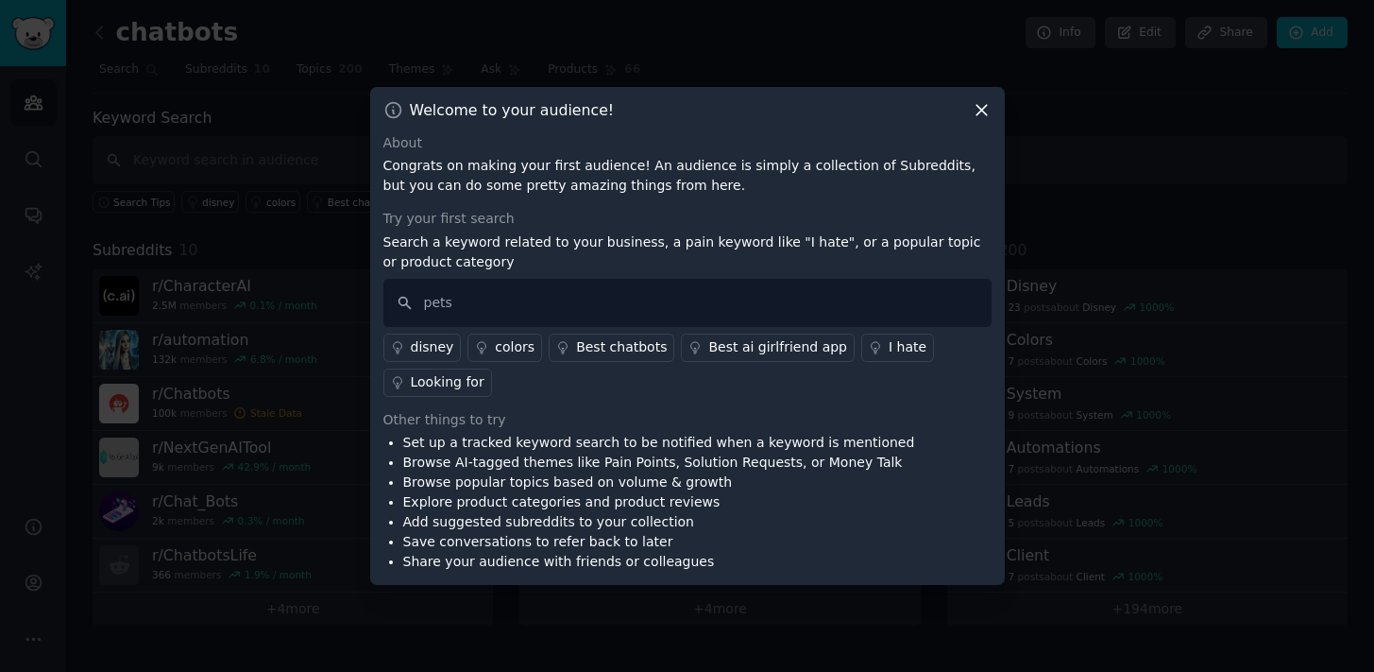 The height and width of the screenshot is (672, 1374). I want to click on div: Best chatbots, so click(621, 347).